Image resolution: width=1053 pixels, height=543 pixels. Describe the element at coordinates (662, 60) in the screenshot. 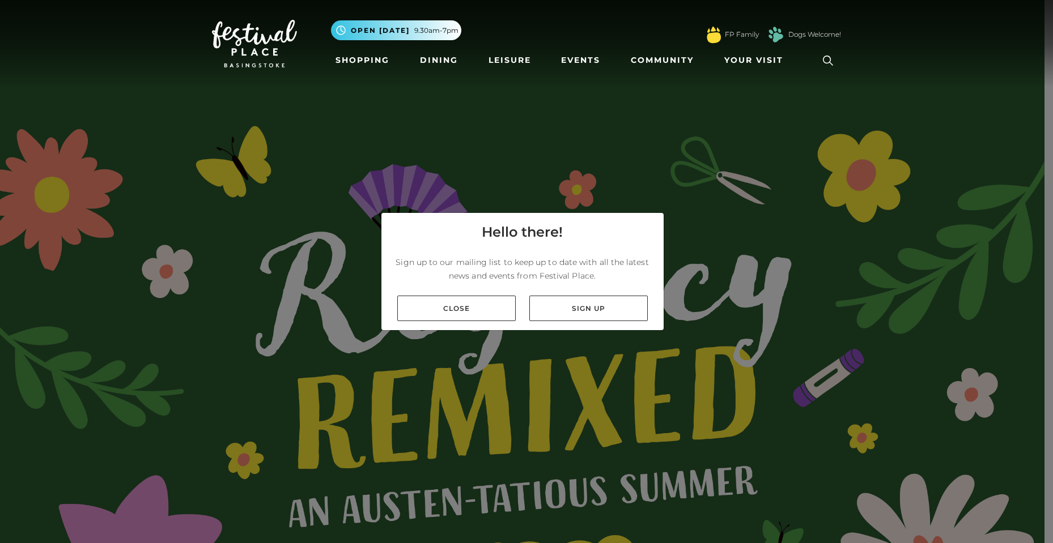

I see `a: Community` at that location.